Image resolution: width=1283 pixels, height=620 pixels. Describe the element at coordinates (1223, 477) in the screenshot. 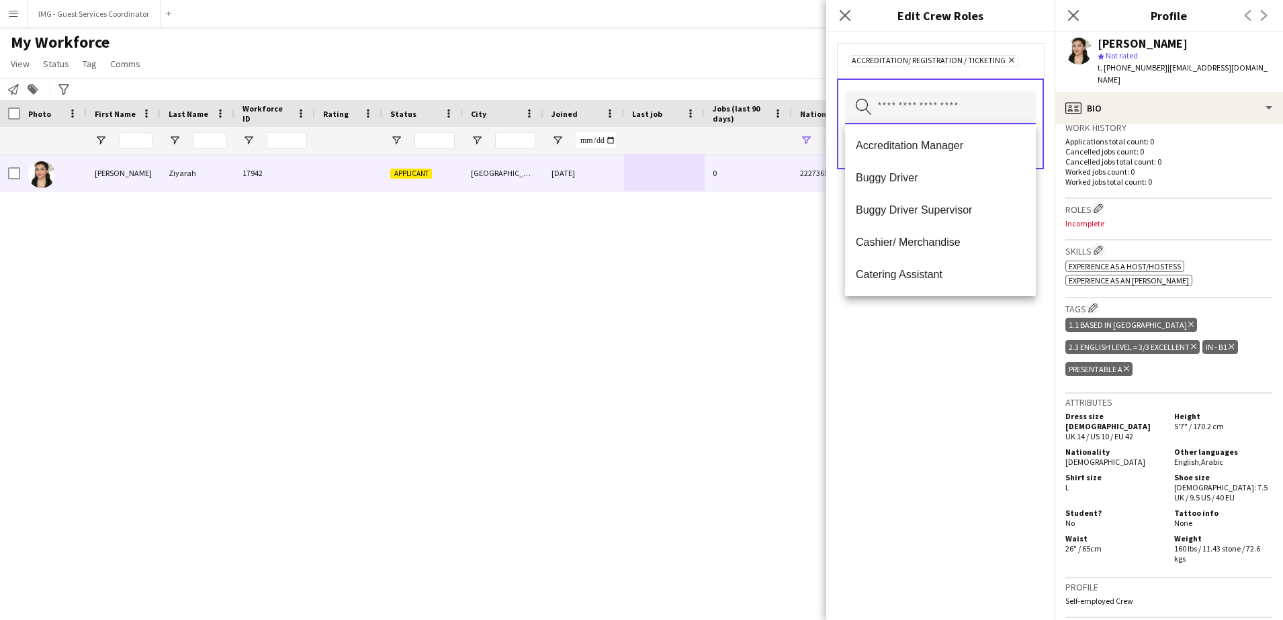

I see `h5: Shoe size` at that location.